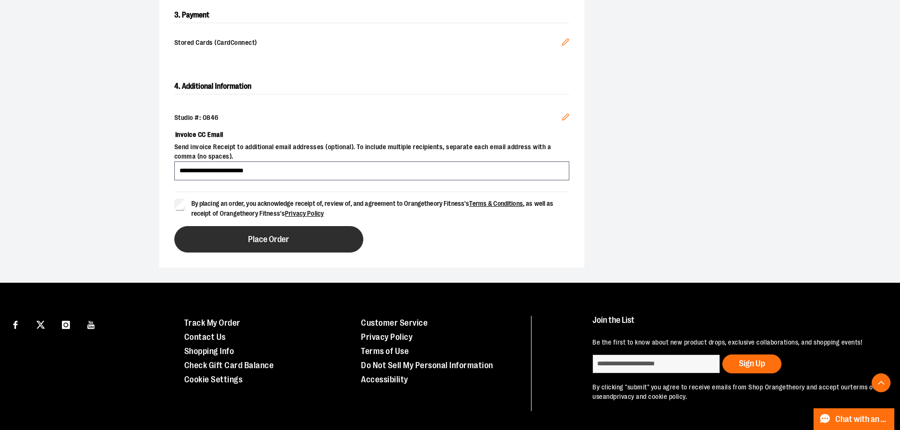  Describe the element at coordinates (733, 392) in the screenshot. I see `a: terms of use` at that location.